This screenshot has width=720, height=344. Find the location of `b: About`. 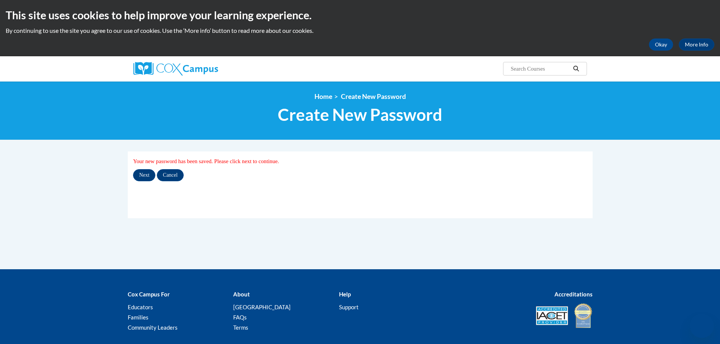

b: About is located at coordinates (241, 294).